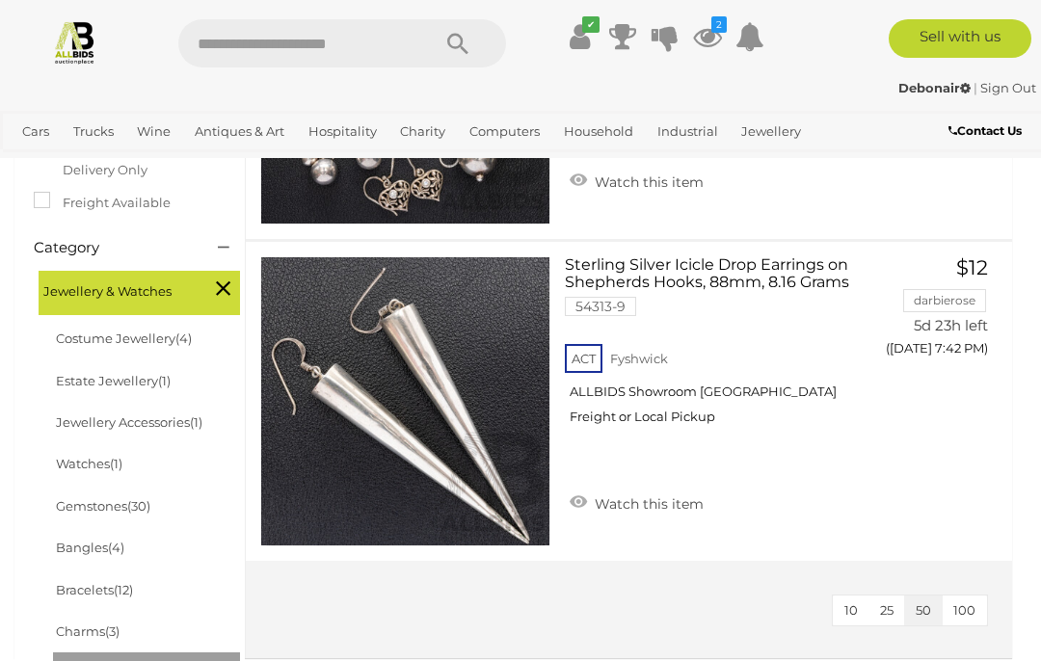 This screenshot has width=1041, height=661. Describe the element at coordinates (102, 163) in the screenshot. I see `a: Sports` at that location.